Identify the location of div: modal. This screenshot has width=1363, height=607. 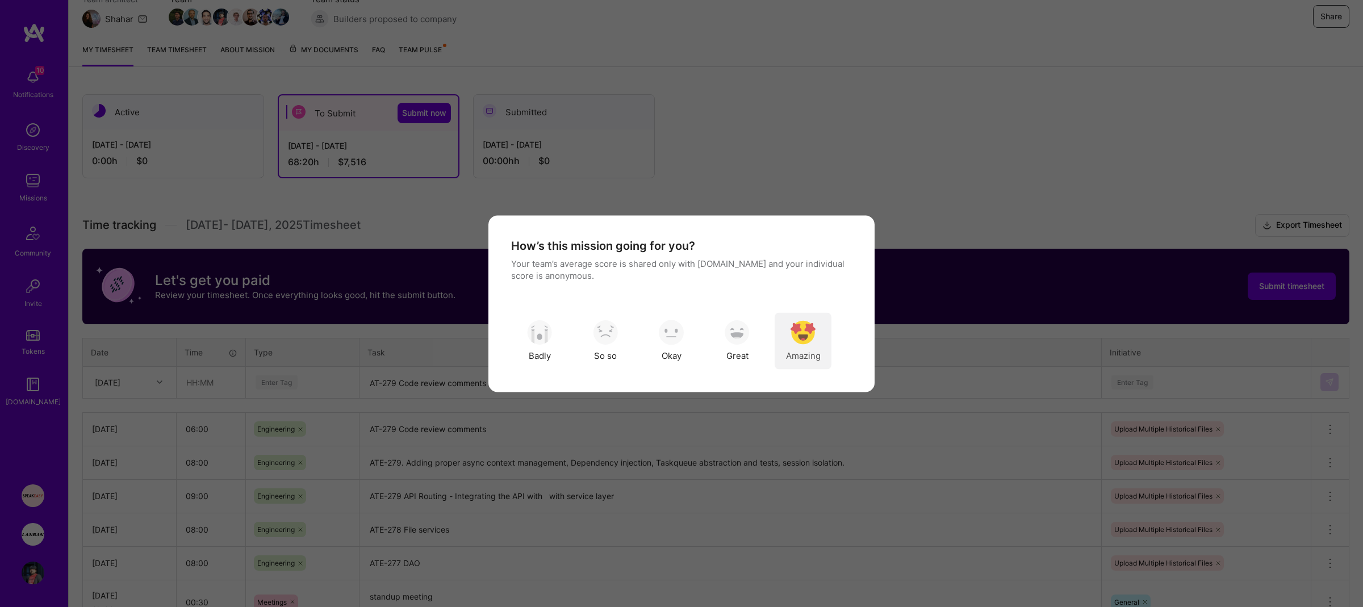
(681, 303).